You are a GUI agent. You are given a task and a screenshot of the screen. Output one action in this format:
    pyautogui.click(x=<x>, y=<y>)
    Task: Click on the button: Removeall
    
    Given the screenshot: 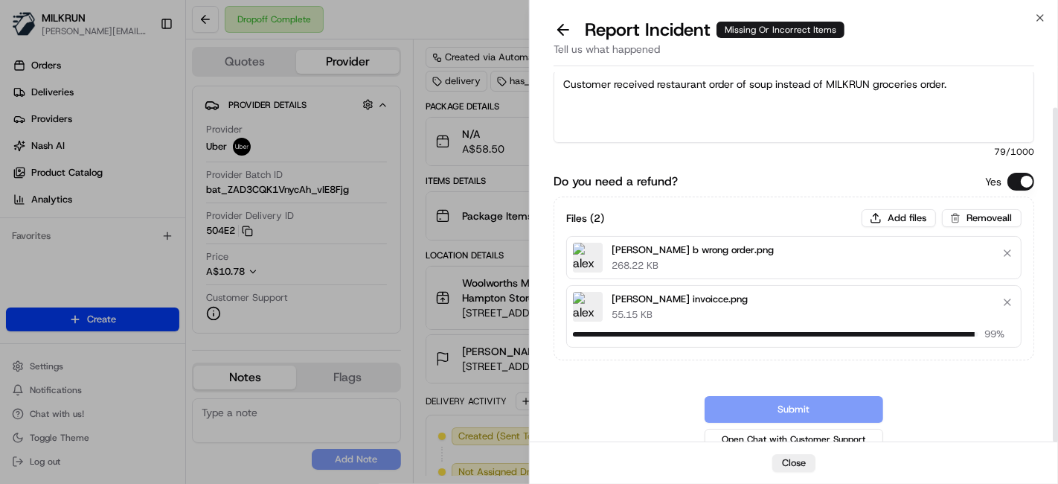 What is the action you would take?
    pyautogui.click(x=982, y=218)
    